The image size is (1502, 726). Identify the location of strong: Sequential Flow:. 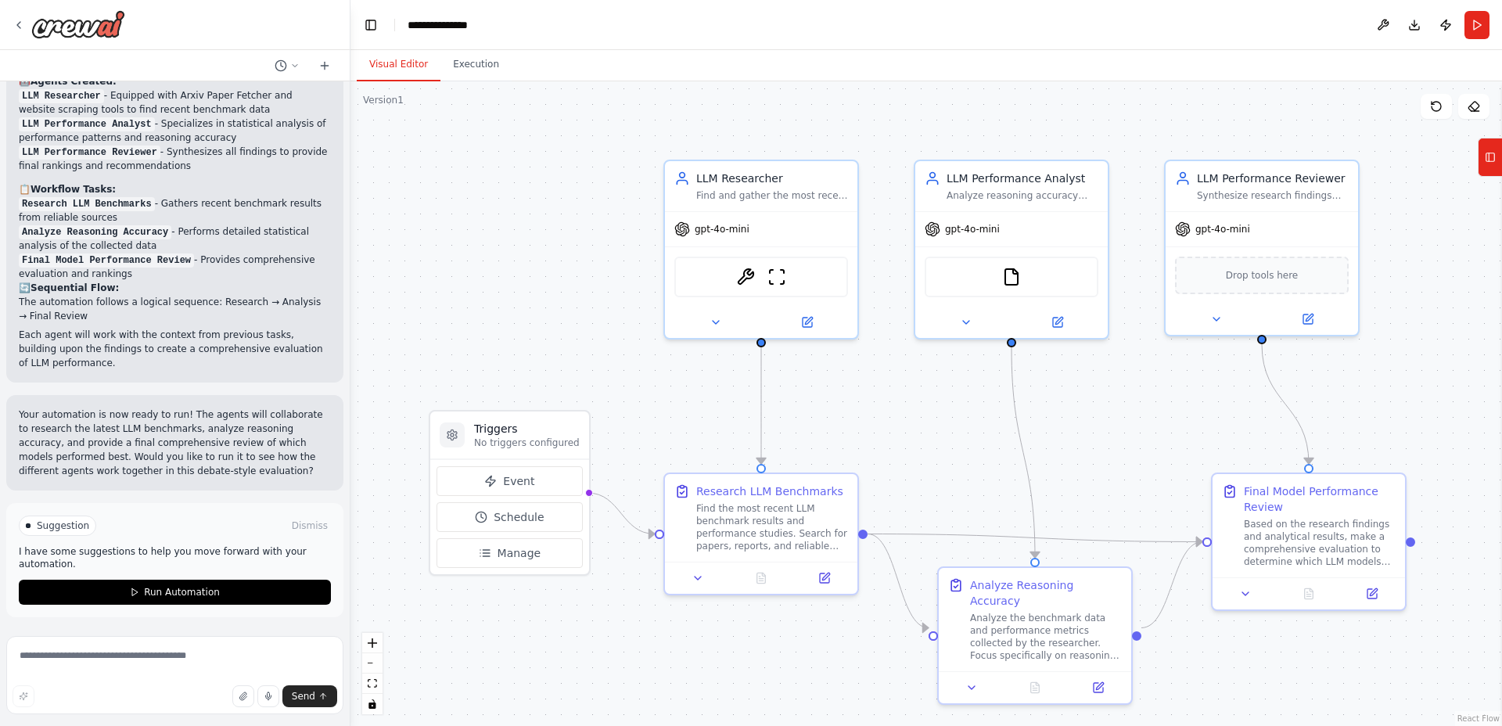
(74, 288).